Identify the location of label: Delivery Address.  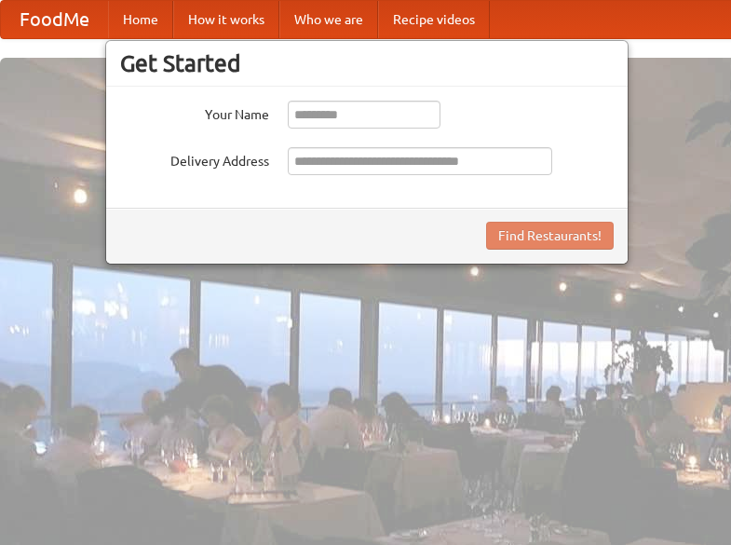
(195, 158).